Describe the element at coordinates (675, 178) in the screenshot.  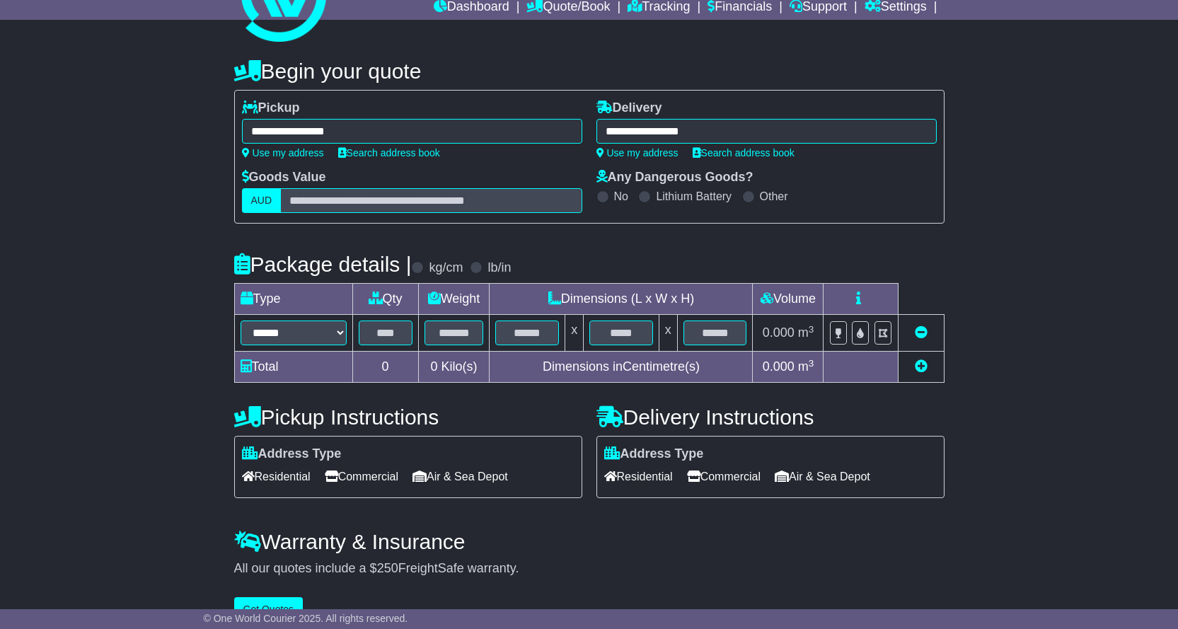
I see `label: Any Dangerous Goods?` at that location.